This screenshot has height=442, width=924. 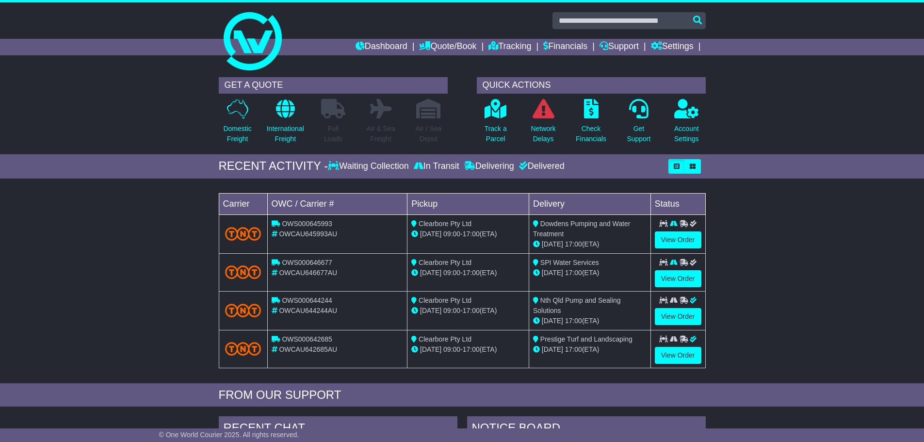 I want to click on a: Tracking, so click(x=510, y=47).